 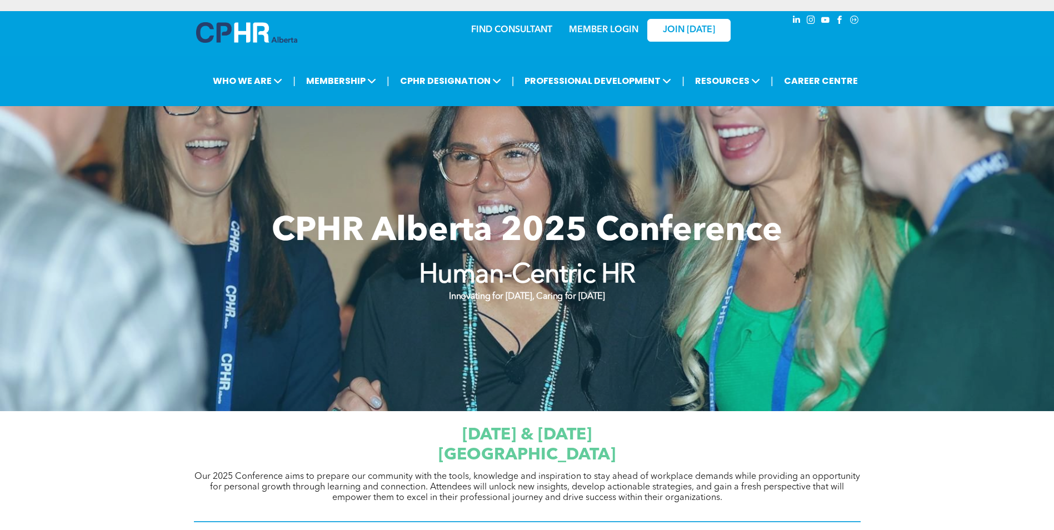 I want to click on span: CPHR DESIGNATION, so click(x=451, y=81).